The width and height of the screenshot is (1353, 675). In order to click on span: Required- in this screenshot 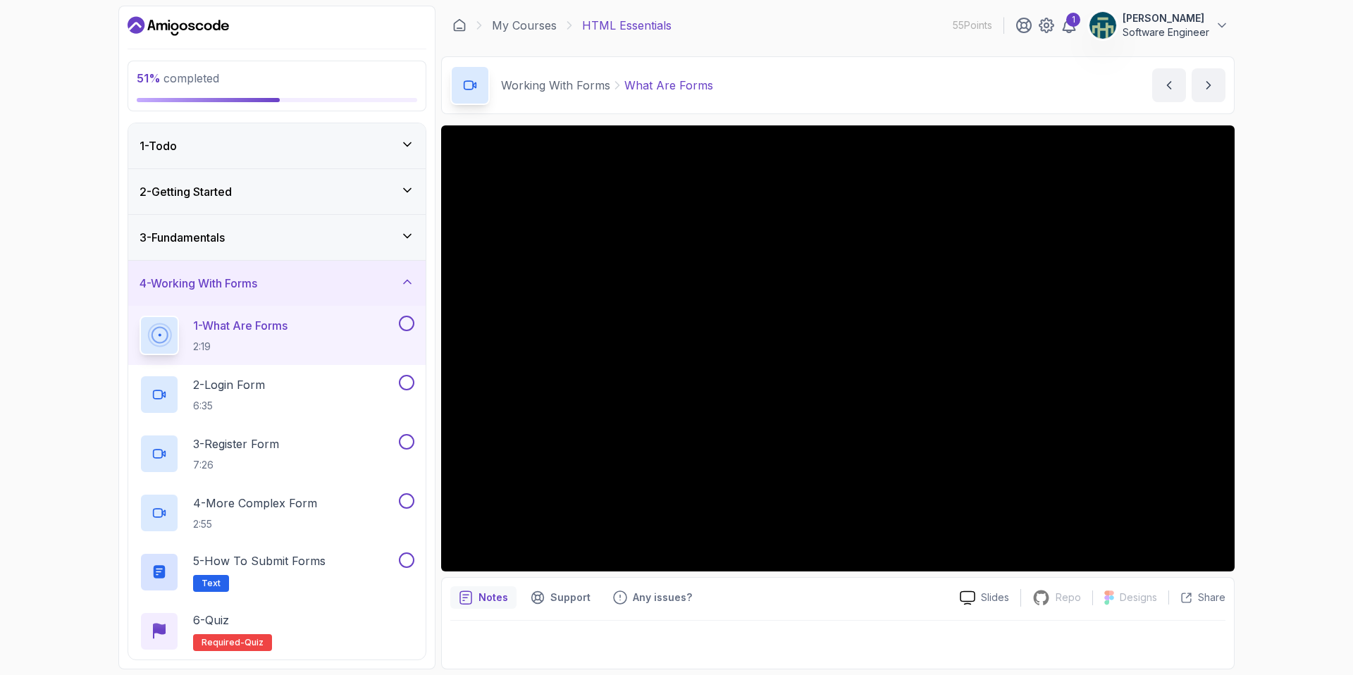, I will do `click(223, 643)`.